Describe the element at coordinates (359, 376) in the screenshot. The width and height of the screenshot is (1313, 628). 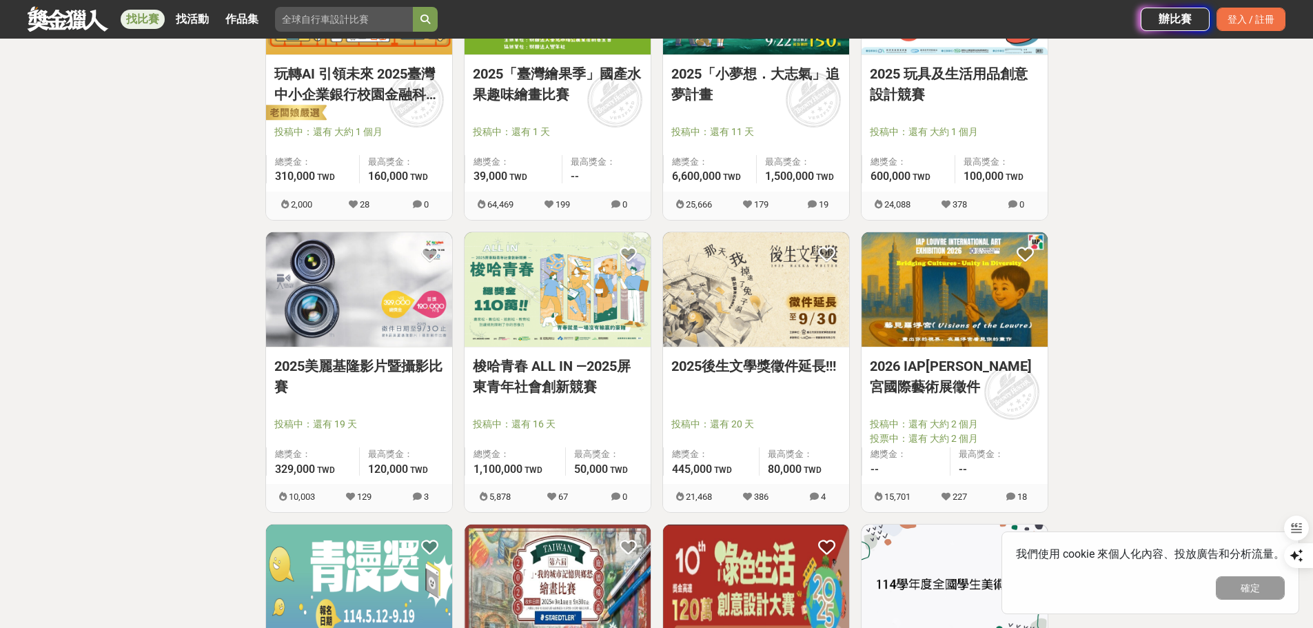
I see `a: 2025美麗基隆影片暨攝影比賽` at that location.